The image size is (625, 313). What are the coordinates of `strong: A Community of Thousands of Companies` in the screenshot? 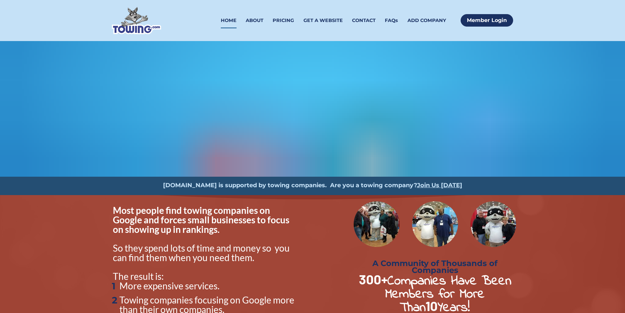 It's located at (436, 266).